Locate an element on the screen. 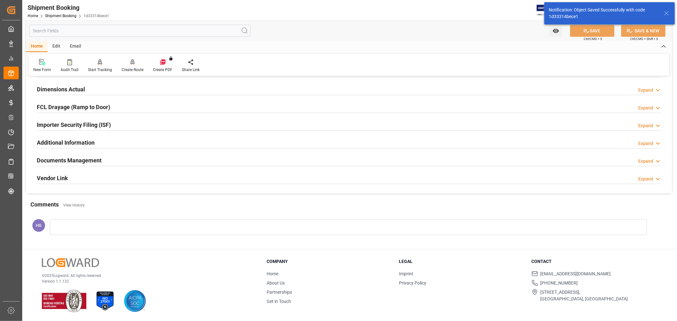  span: Ctrl/CMD + Shift + S is located at coordinates (644, 39).